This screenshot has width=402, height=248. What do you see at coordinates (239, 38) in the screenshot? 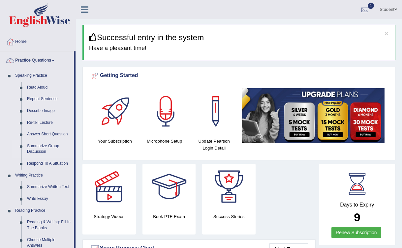
I see `h3: Successful entry in the system` at bounding box center [239, 38].